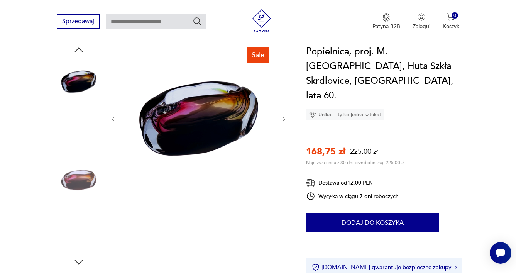 This screenshot has width=516, height=273. What do you see at coordinates (386, 17) in the screenshot?
I see `img: Ikona medalu` at bounding box center [386, 17].